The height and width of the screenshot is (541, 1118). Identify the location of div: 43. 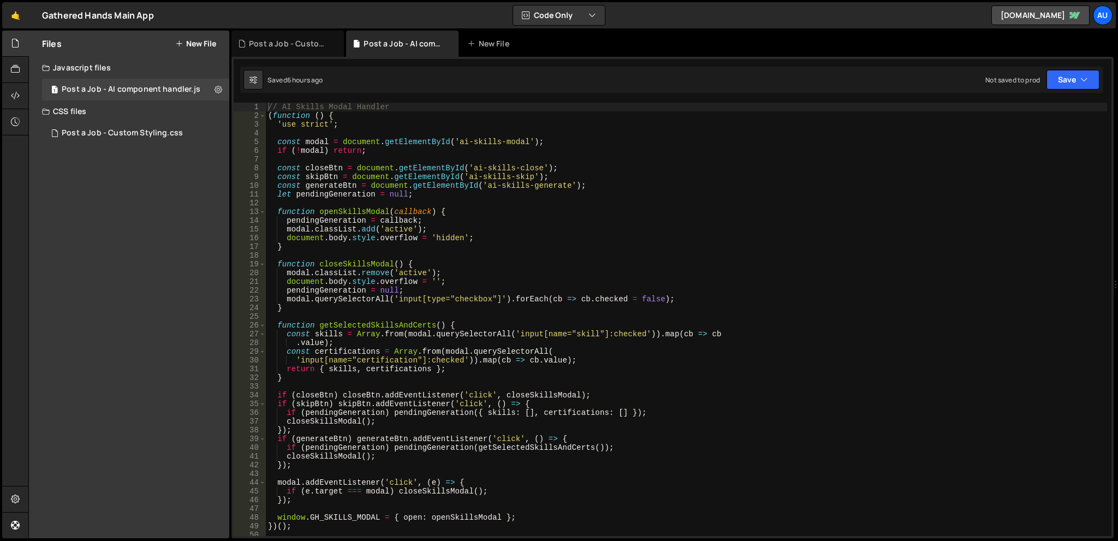
(249, 474).